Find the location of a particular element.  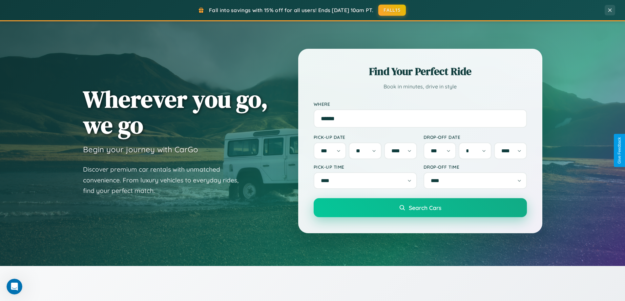

label: Pick-up Time is located at coordinates (365, 167).